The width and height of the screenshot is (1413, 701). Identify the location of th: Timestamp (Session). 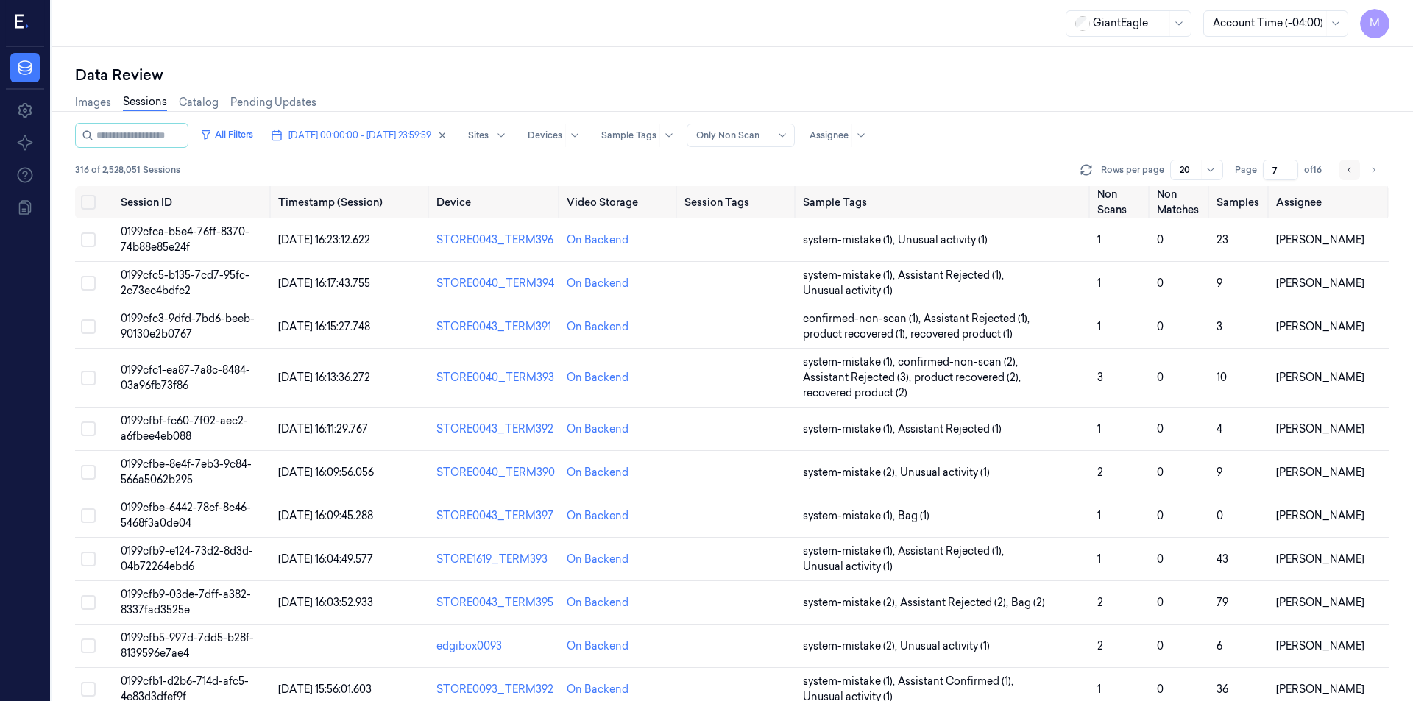
(351, 202).